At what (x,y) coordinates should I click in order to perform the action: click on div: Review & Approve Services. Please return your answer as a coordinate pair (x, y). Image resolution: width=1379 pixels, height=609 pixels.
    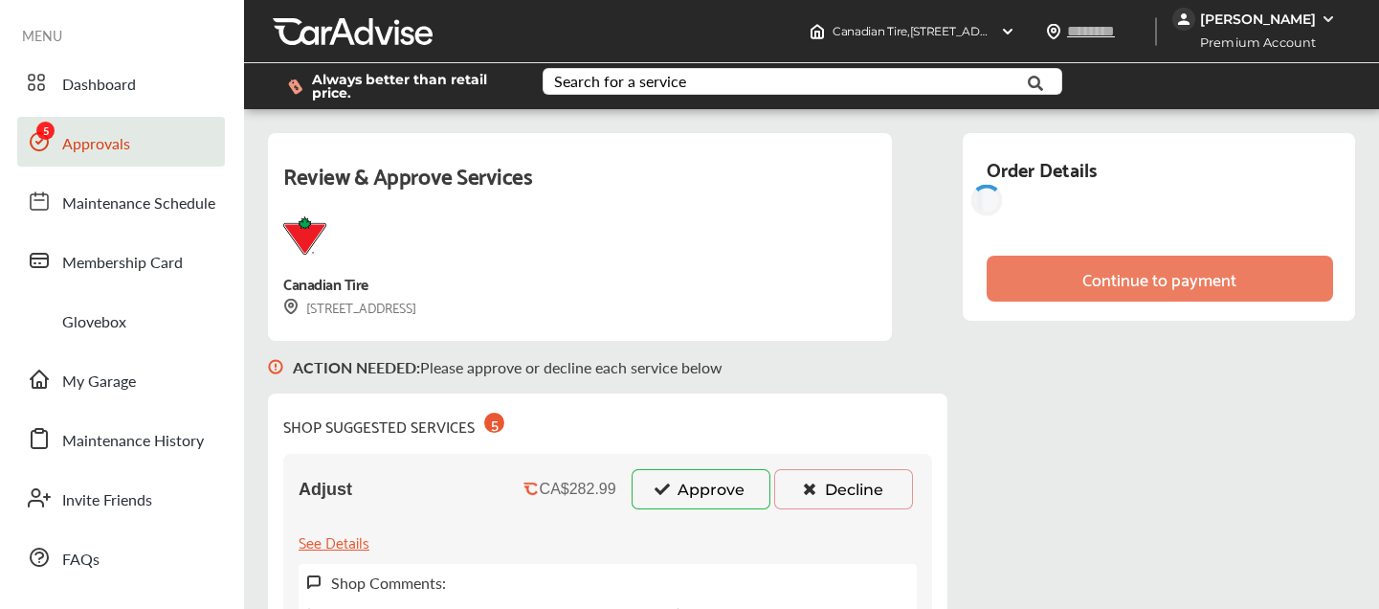
    Looking at the image, I should click on (580, 186).